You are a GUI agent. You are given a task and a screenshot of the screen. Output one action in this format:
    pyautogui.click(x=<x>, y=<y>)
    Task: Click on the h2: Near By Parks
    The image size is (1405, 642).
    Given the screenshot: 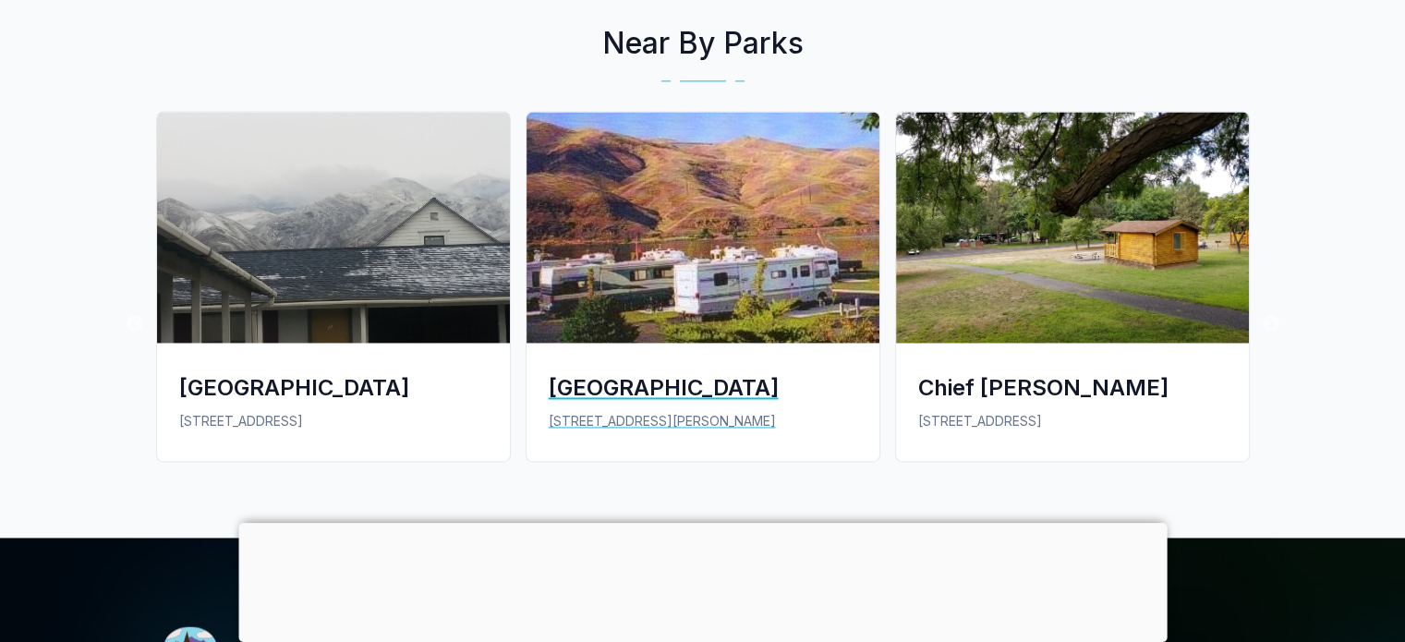 What is the action you would take?
    pyautogui.click(x=703, y=43)
    